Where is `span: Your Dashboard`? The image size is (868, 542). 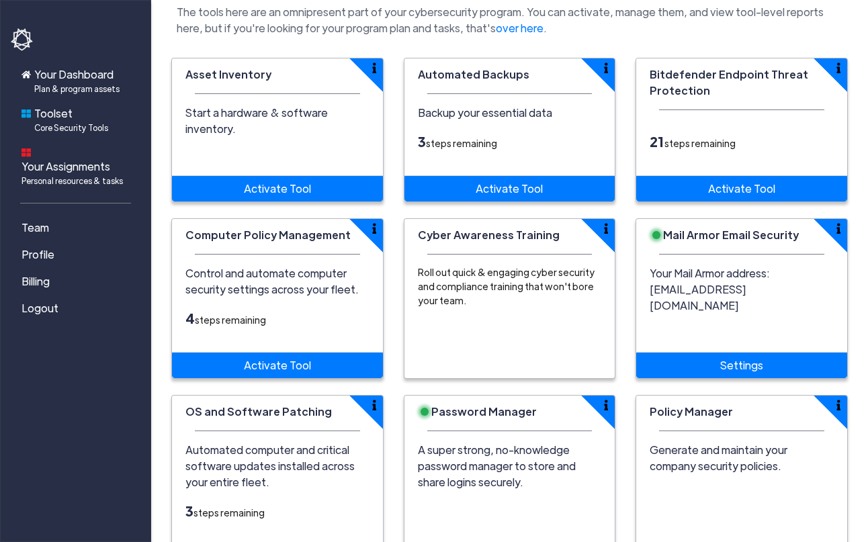 span: Your Dashboard is located at coordinates (77, 81).